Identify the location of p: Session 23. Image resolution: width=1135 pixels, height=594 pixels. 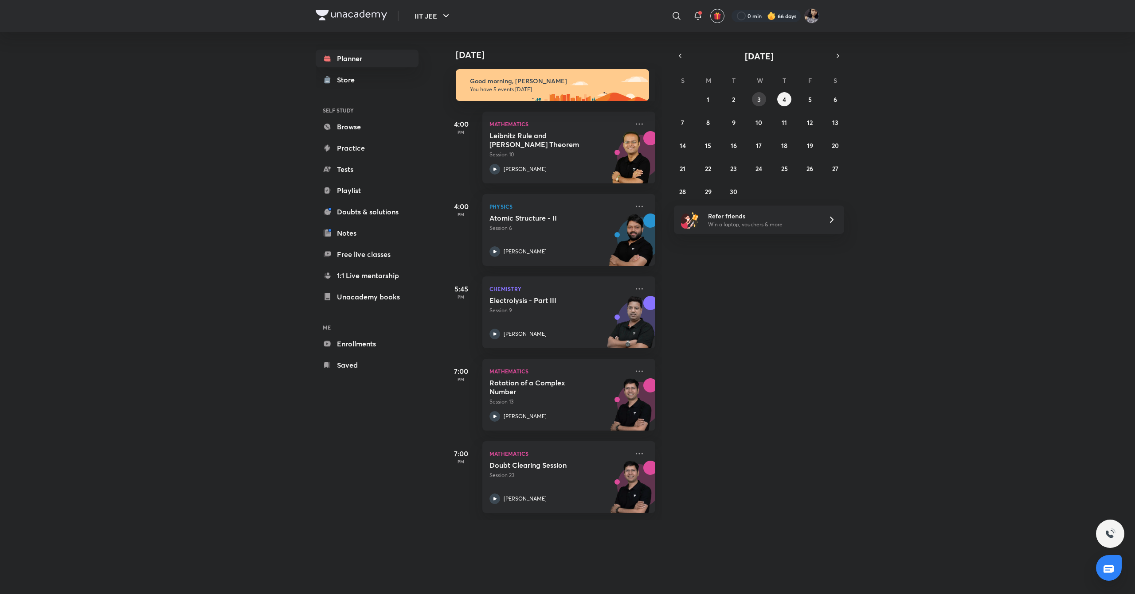
(559, 476).